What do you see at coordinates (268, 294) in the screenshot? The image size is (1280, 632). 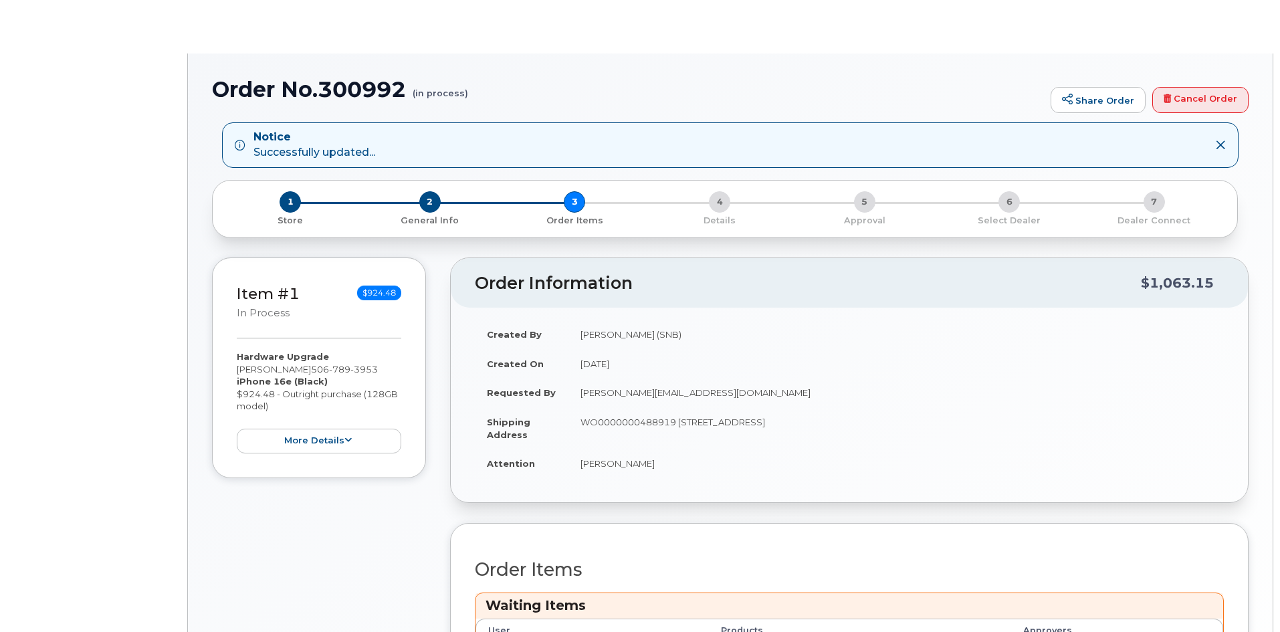 I see `a: Item #1` at bounding box center [268, 294].